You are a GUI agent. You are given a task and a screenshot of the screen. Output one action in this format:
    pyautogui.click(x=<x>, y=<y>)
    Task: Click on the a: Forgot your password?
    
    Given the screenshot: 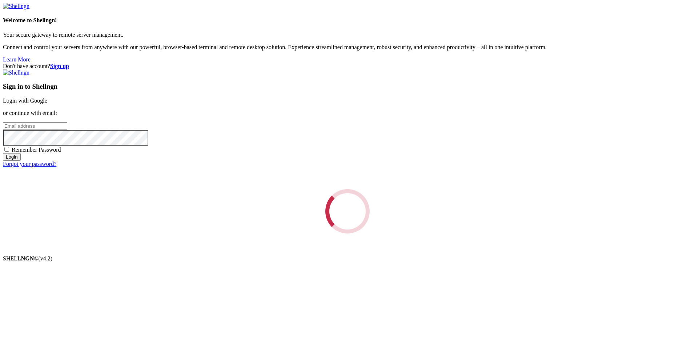 What is the action you would take?
    pyautogui.click(x=29, y=163)
    